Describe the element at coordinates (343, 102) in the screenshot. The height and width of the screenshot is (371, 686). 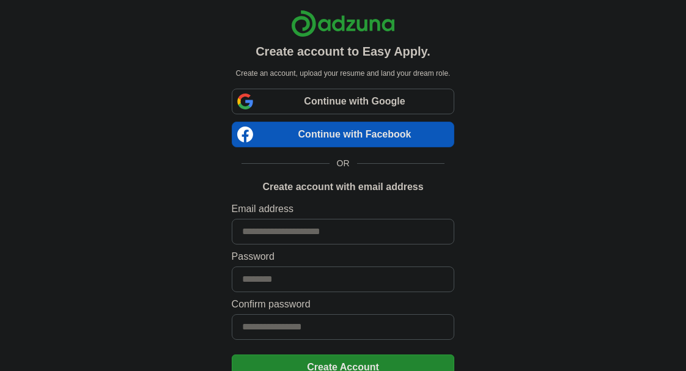
I see `a: Continue with Google` at that location.